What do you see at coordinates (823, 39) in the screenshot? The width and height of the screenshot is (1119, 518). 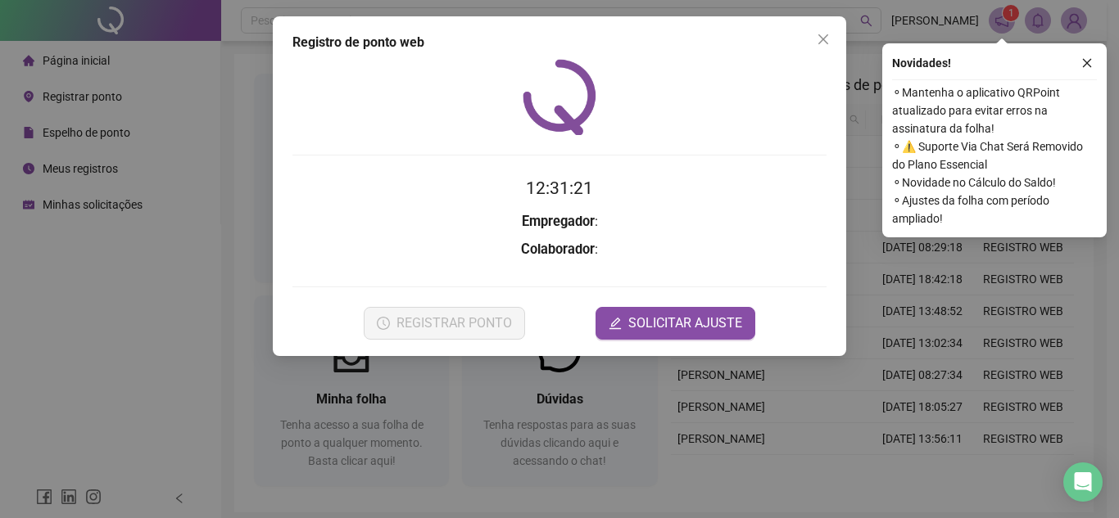 I see `button: Close` at bounding box center [823, 39].